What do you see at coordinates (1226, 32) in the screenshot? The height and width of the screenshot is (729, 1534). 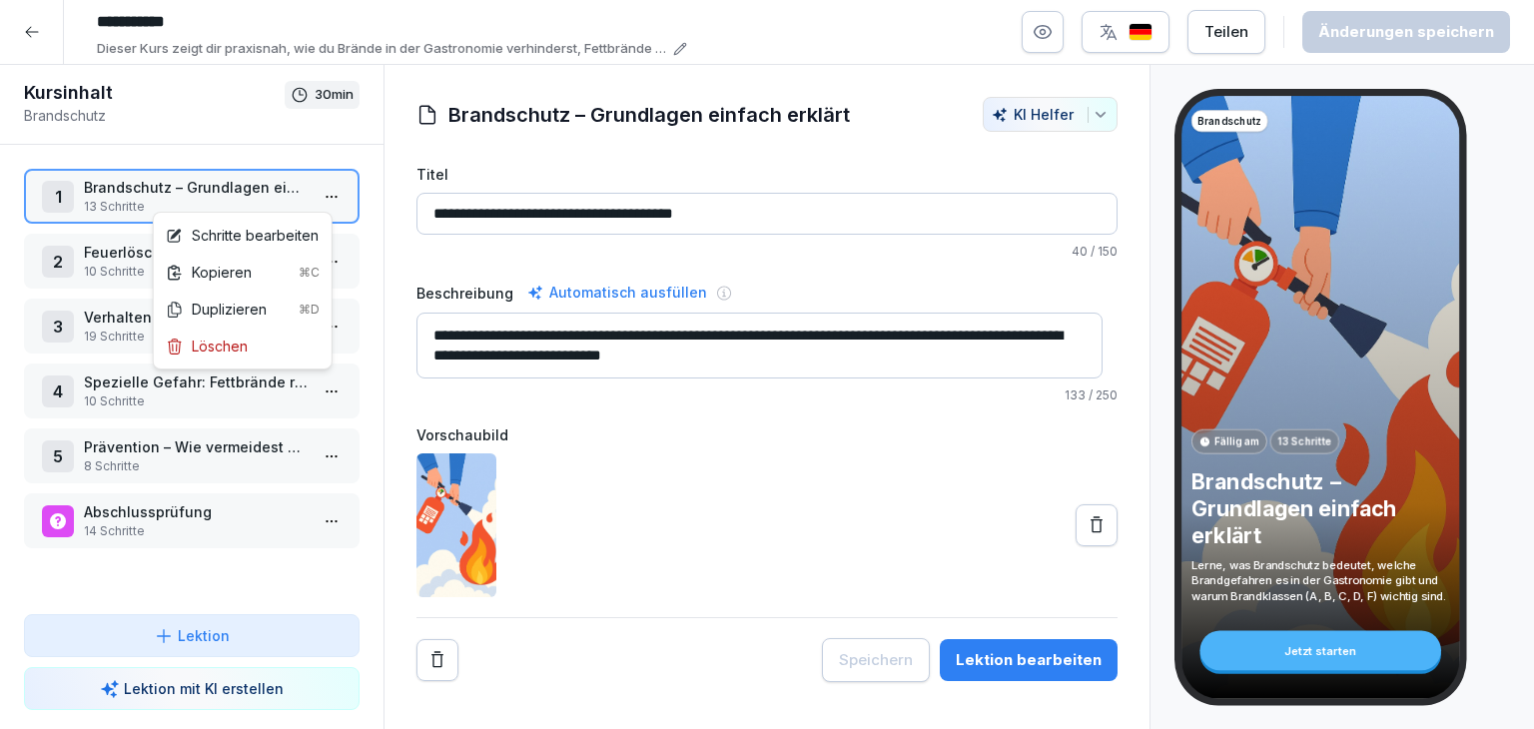 I see `div: Teilen` at bounding box center [1226, 32].